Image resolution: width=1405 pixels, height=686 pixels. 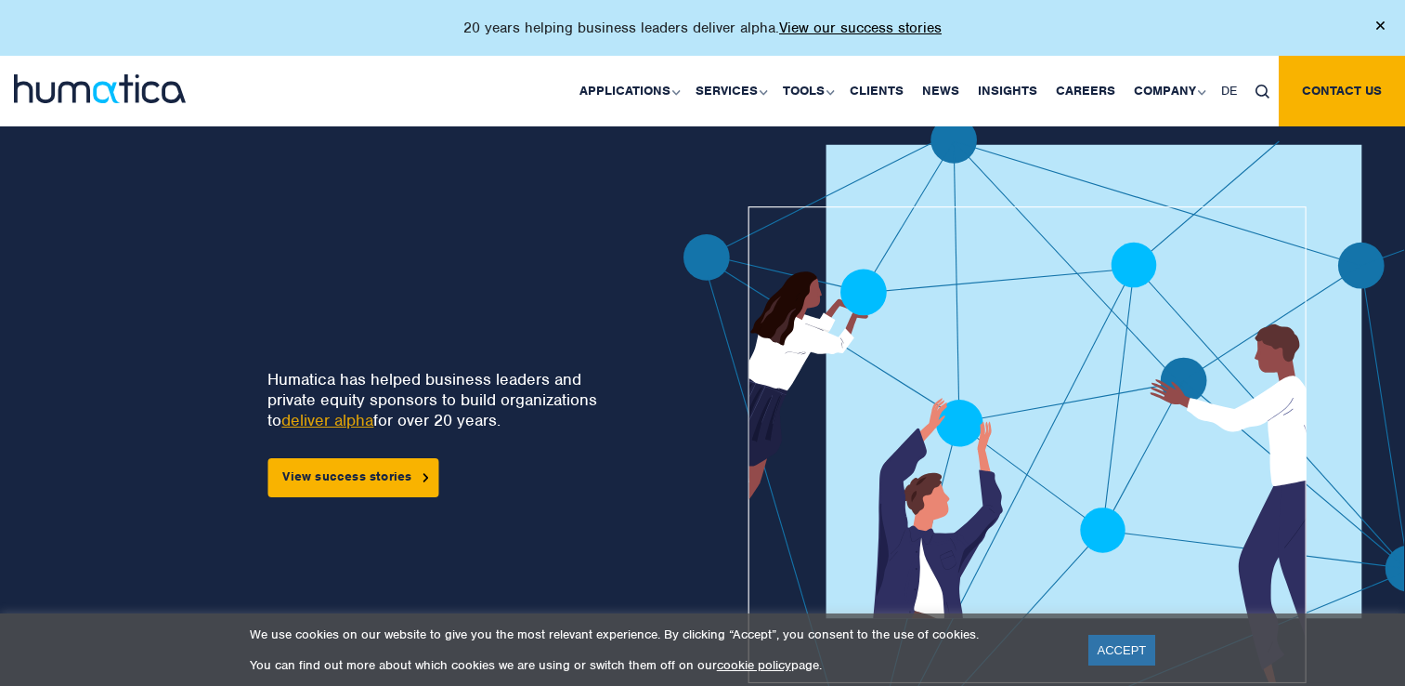 I want to click on a: Company, so click(x=1169, y=91).